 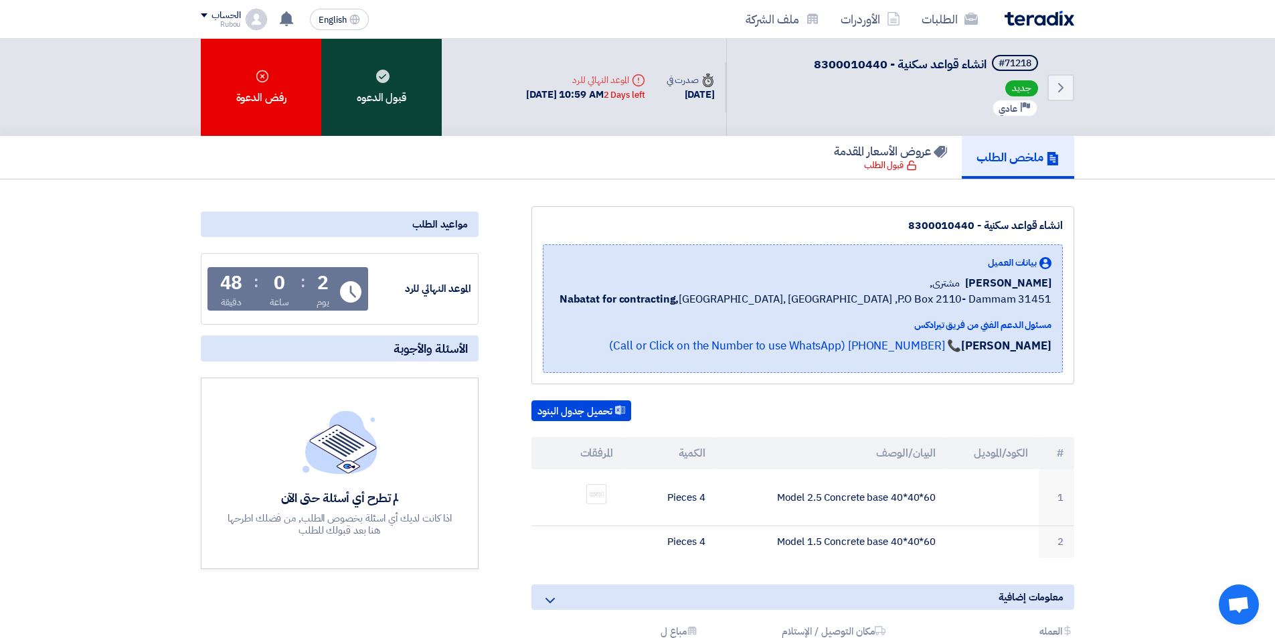 What do you see at coordinates (803, 226) in the screenshot?
I see `div: انشاء قواعد سكنية - 8300010440` at bounding box center [803, 226].